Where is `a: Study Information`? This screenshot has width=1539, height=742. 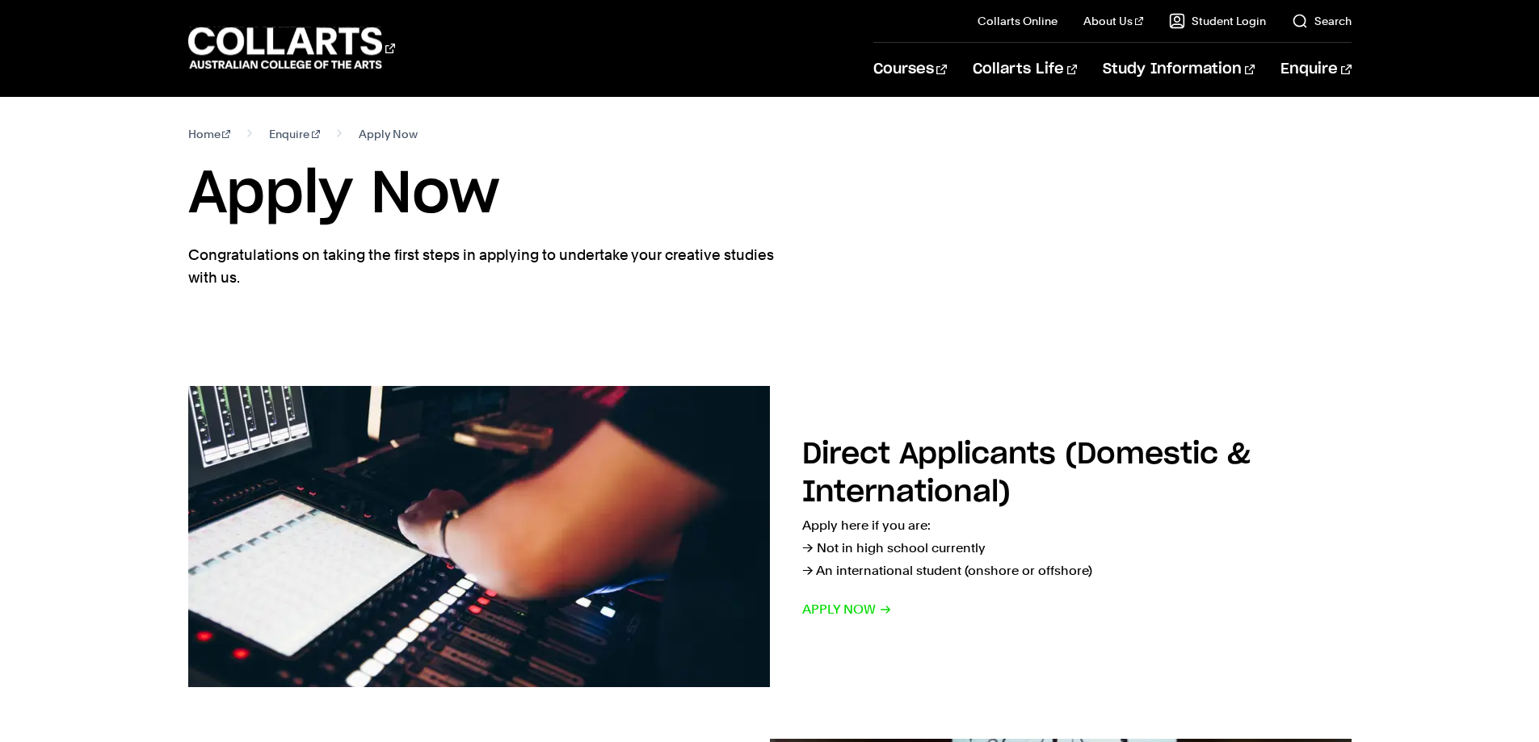
a: Study Information is located at coordinates (1179, 69).